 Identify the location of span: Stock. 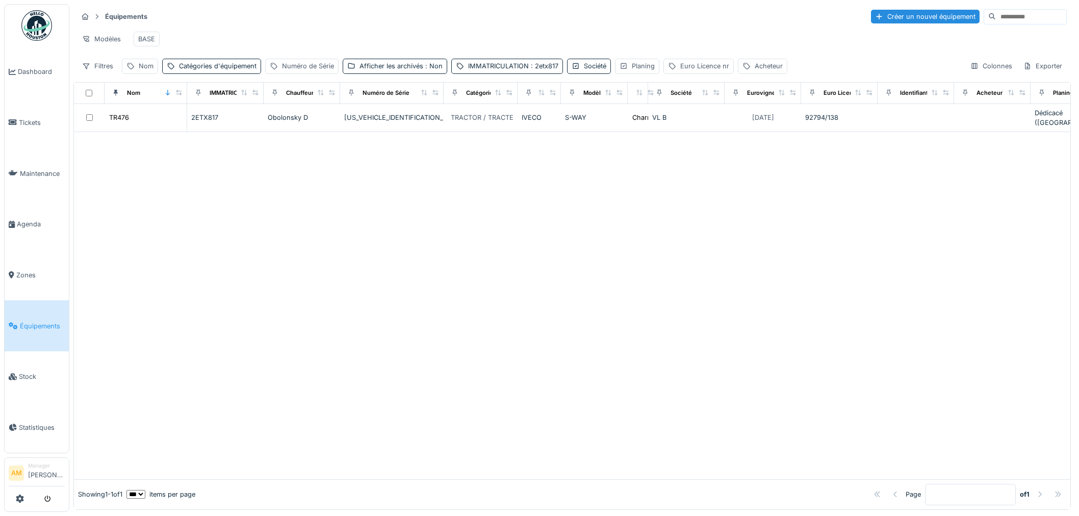
(42, 376).